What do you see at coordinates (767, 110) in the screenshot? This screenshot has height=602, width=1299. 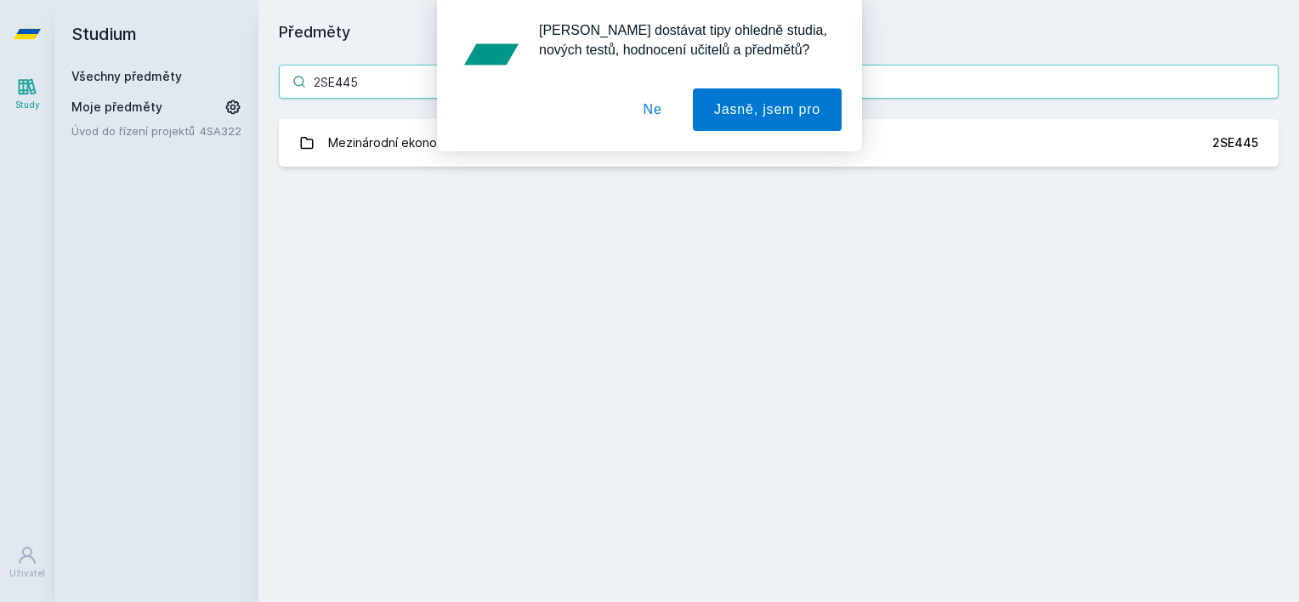 I see `button: Jasně, jsem pro` at bounding box center [767, 110].